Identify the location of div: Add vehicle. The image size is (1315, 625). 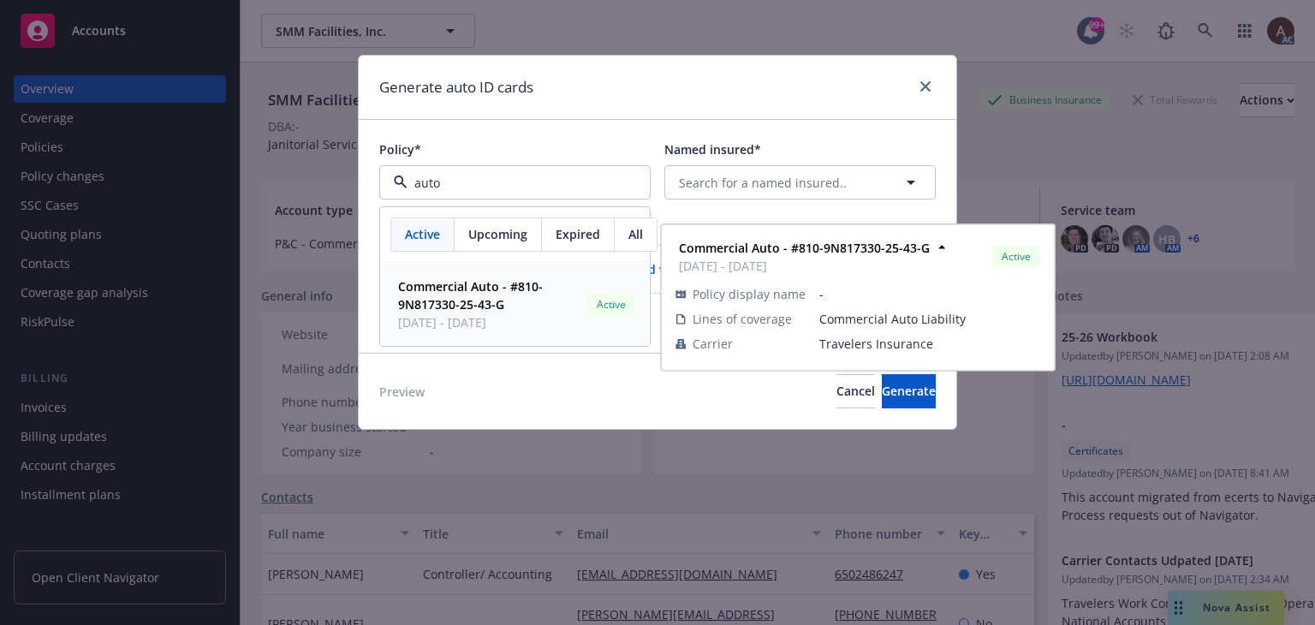
(658, 269).